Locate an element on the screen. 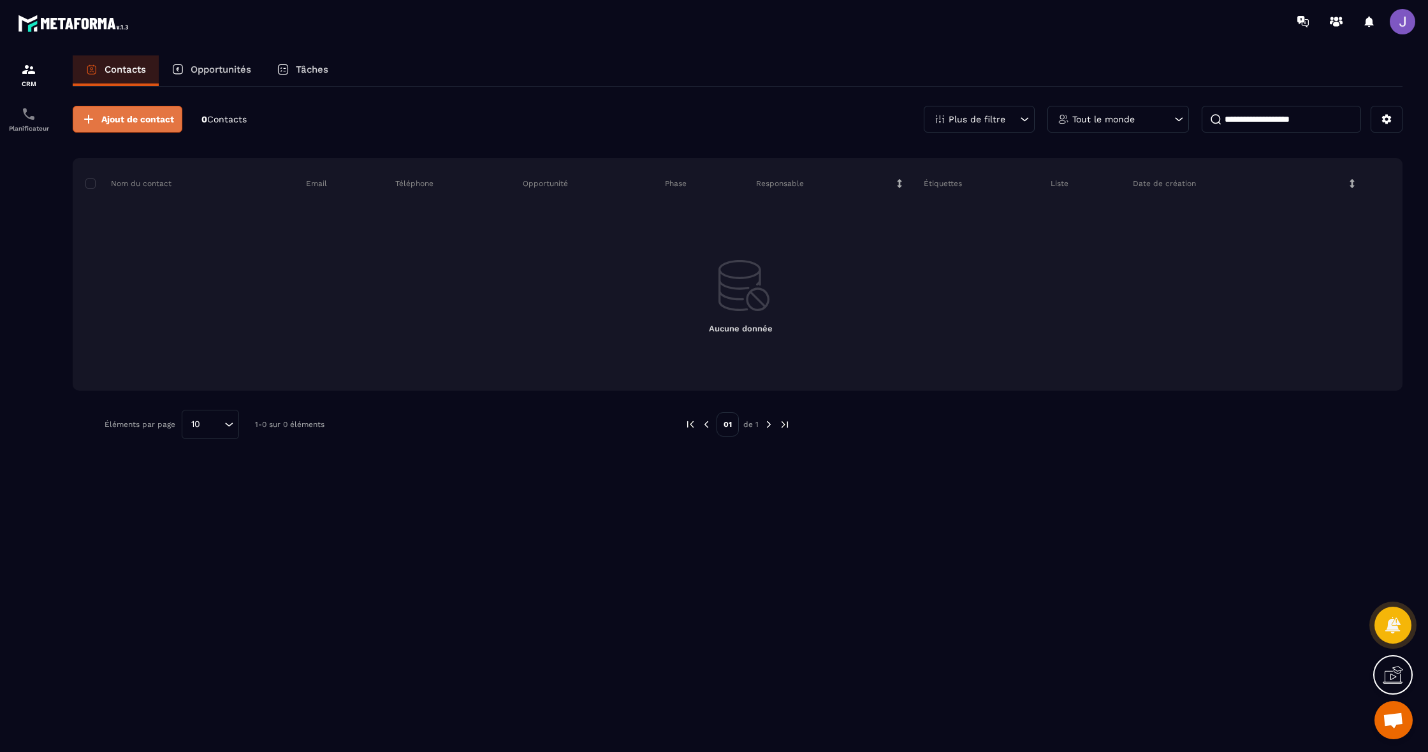 Image resolution: width=1428 pixels, height=752 pixels. a: schedulerschedulerPlanificateur is located at coordinates (29, 119).